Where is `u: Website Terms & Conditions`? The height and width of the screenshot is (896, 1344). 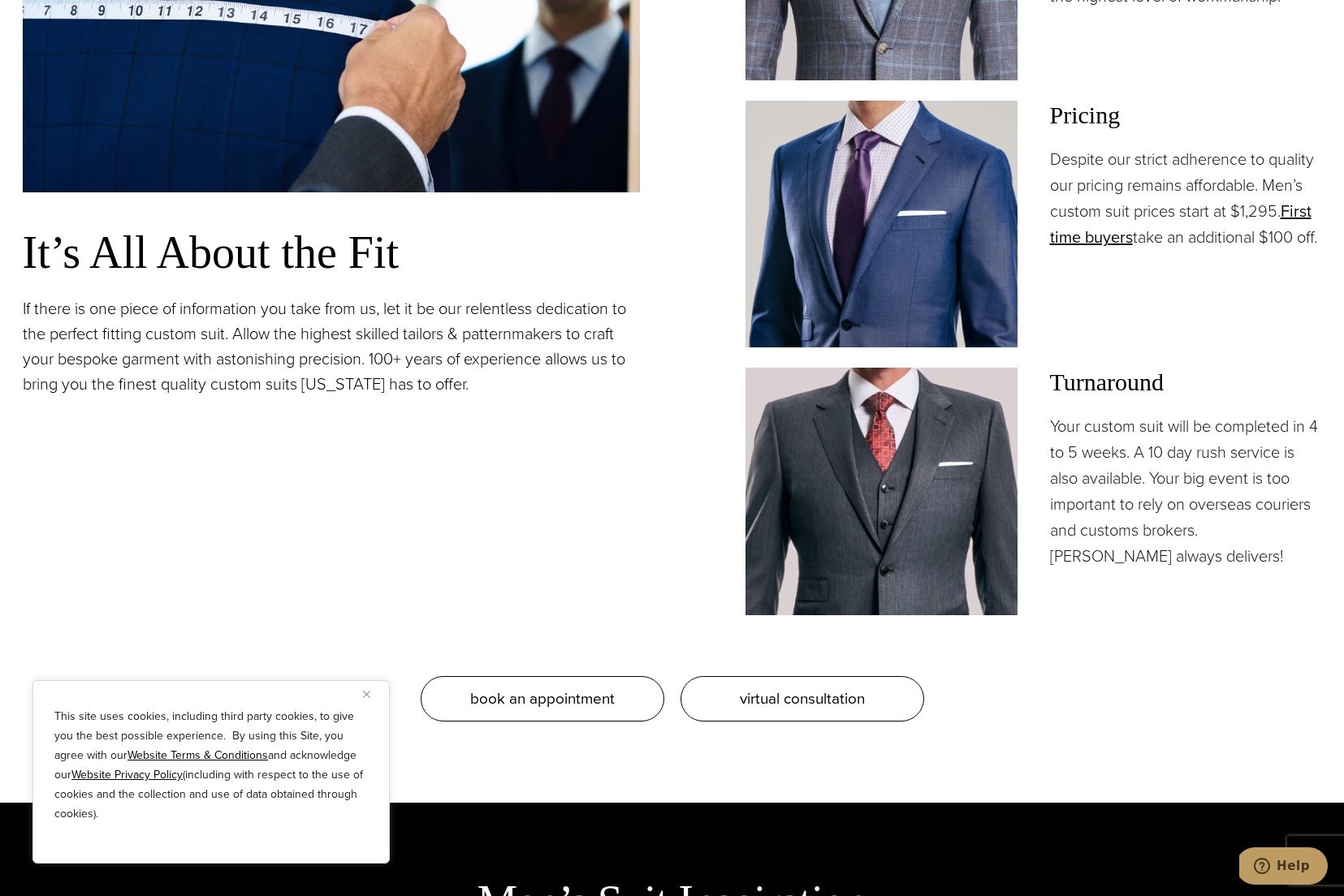
u: Website Terms & Conditions is located at coordinates (198, 755).